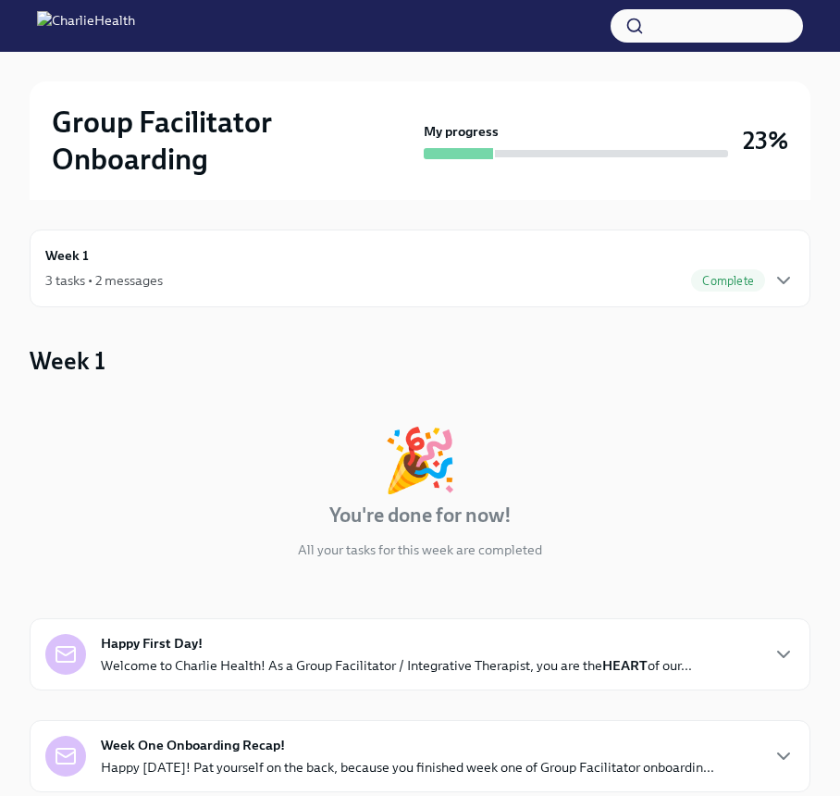 Image resolution: width=840 pixels, height=796 pixels. I want to click on strong: My progress, so click(461, 131).